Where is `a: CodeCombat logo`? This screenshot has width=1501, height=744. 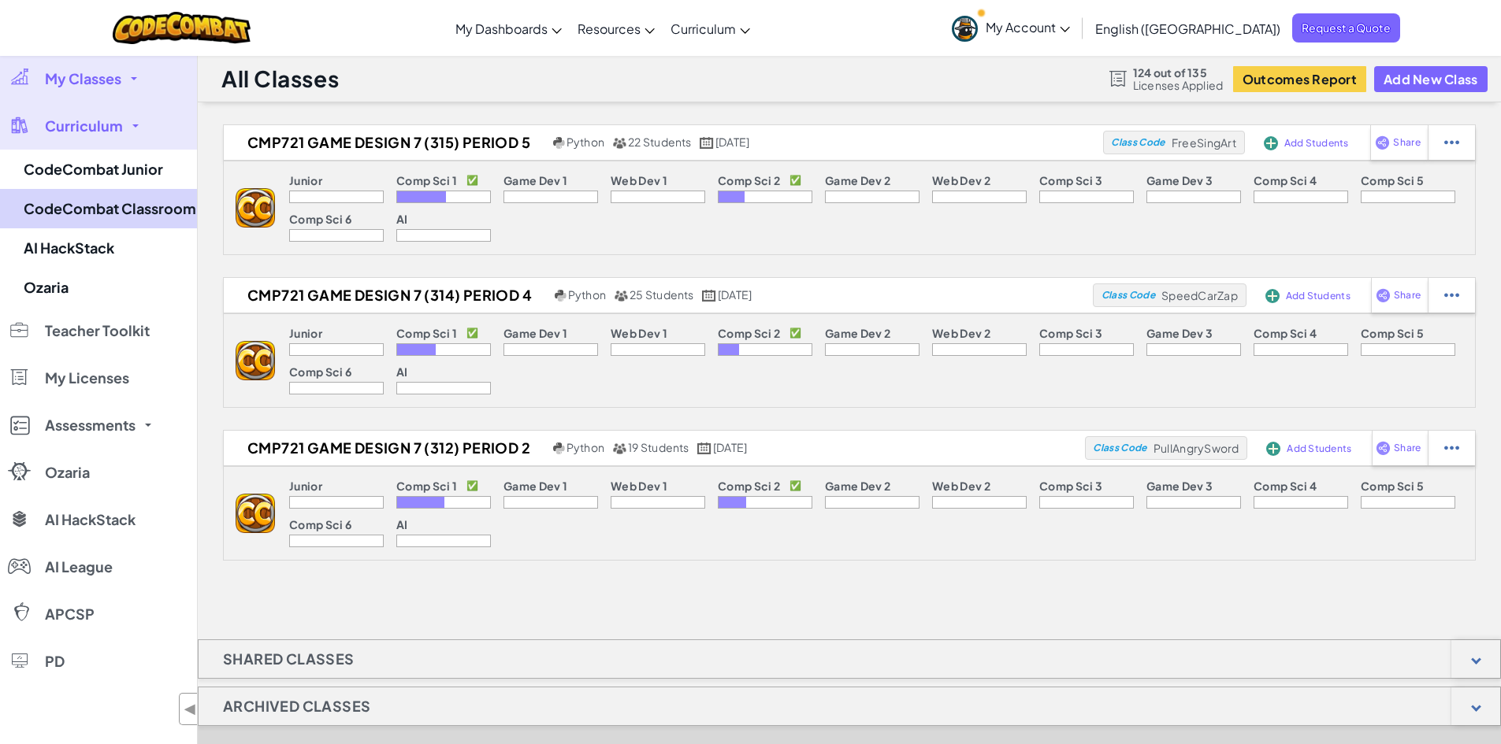
a: CodeCombat logo is located at coordinates (181, 28).